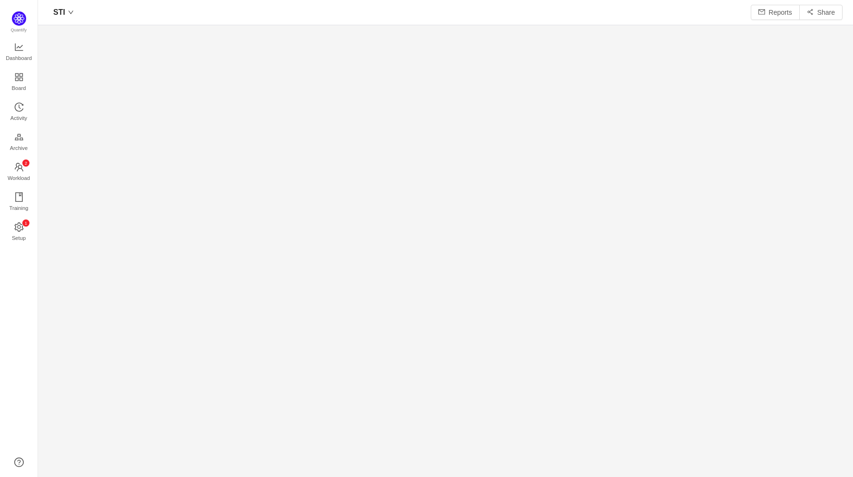 This screenshot has height=477, width=853. Describe the element at coordinates (19, 227) in the screenshot. I see `i: icon: setting` at that location.